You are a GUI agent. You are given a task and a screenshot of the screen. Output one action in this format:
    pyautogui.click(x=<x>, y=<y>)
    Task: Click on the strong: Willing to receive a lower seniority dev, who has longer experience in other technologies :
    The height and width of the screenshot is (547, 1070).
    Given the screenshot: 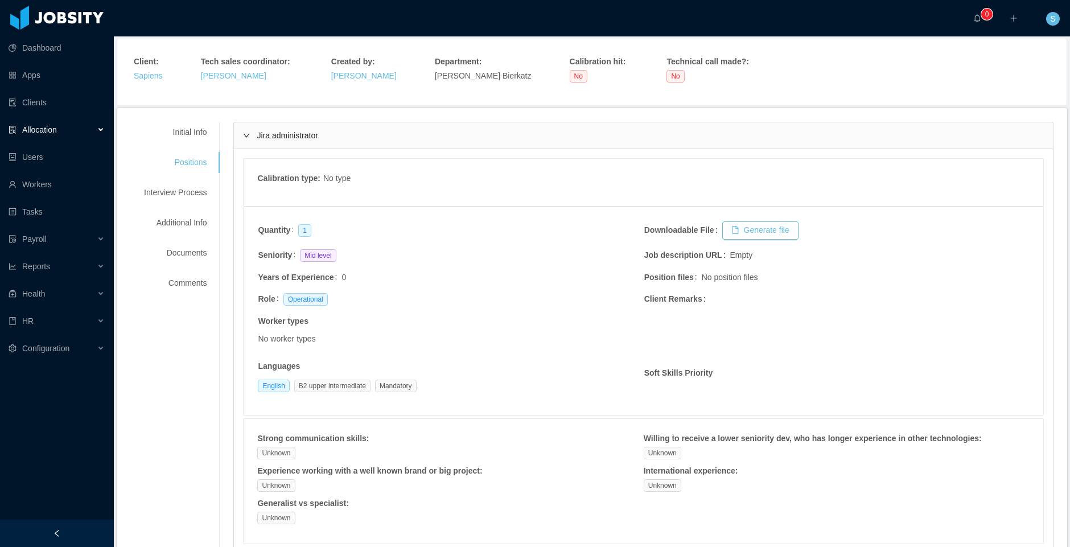 What is the action you would take?
    pyautogui.click(x=813, y=438)
    